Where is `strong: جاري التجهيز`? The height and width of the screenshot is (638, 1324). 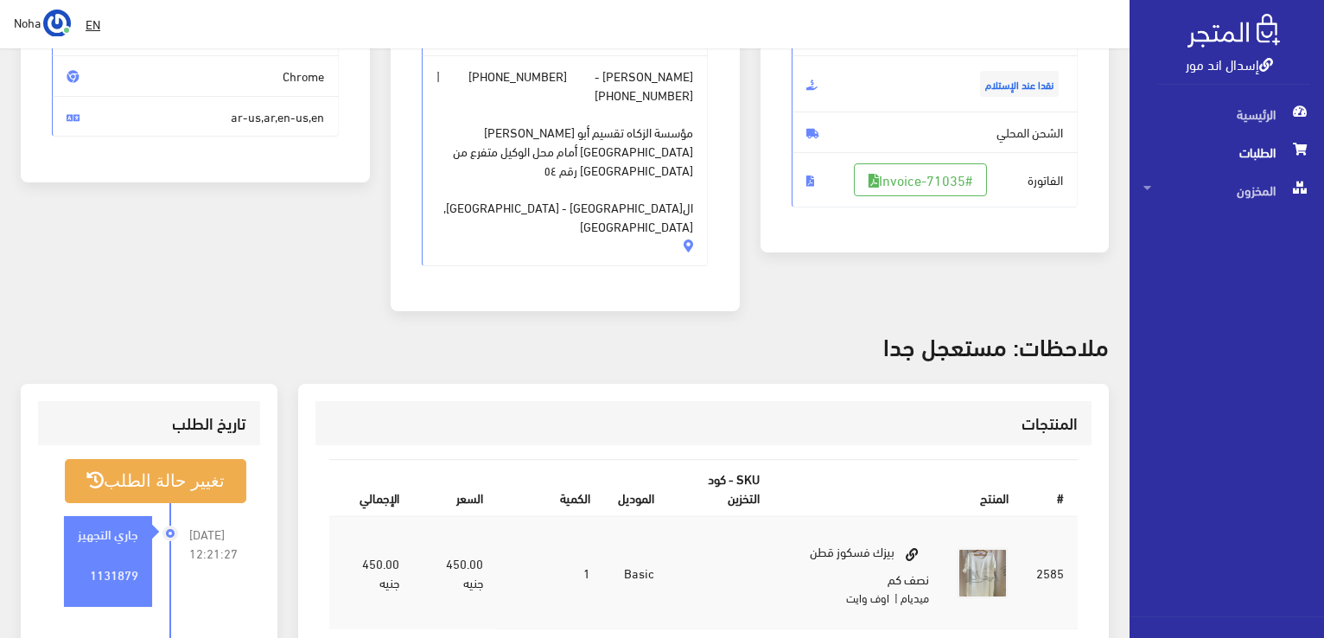
strong: جاري التجهيز is located at coordinates (108, 533).